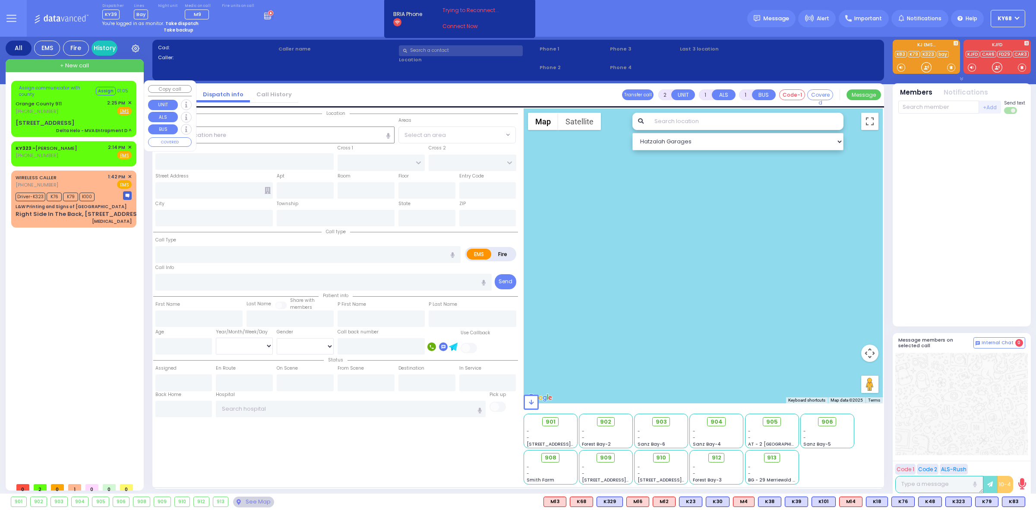 The height and width of the screenshot is (510, 1036). Describe the element at coordinates (864, 95) in the screenshot. I see `button: Message` at that location.